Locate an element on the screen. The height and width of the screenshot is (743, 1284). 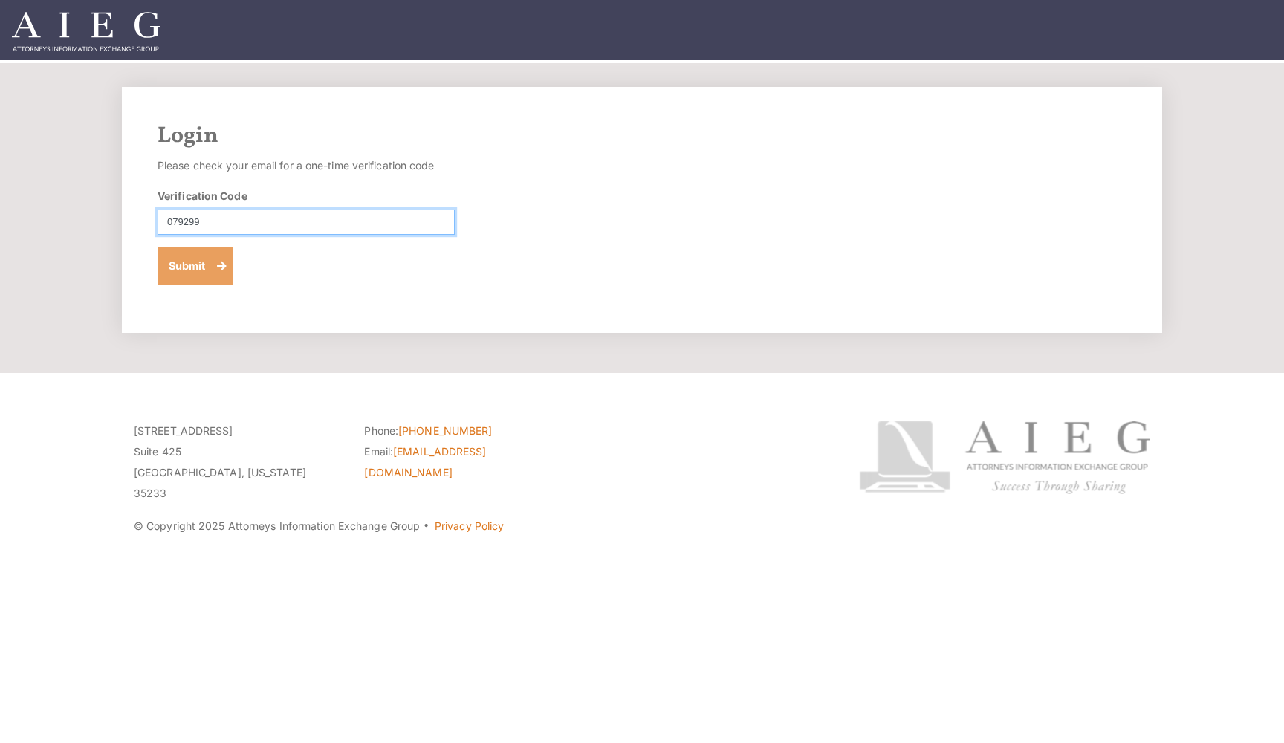
p: © Copyright 2025 Attorneys Information Exchange Group is located at coordinates (468, 526).